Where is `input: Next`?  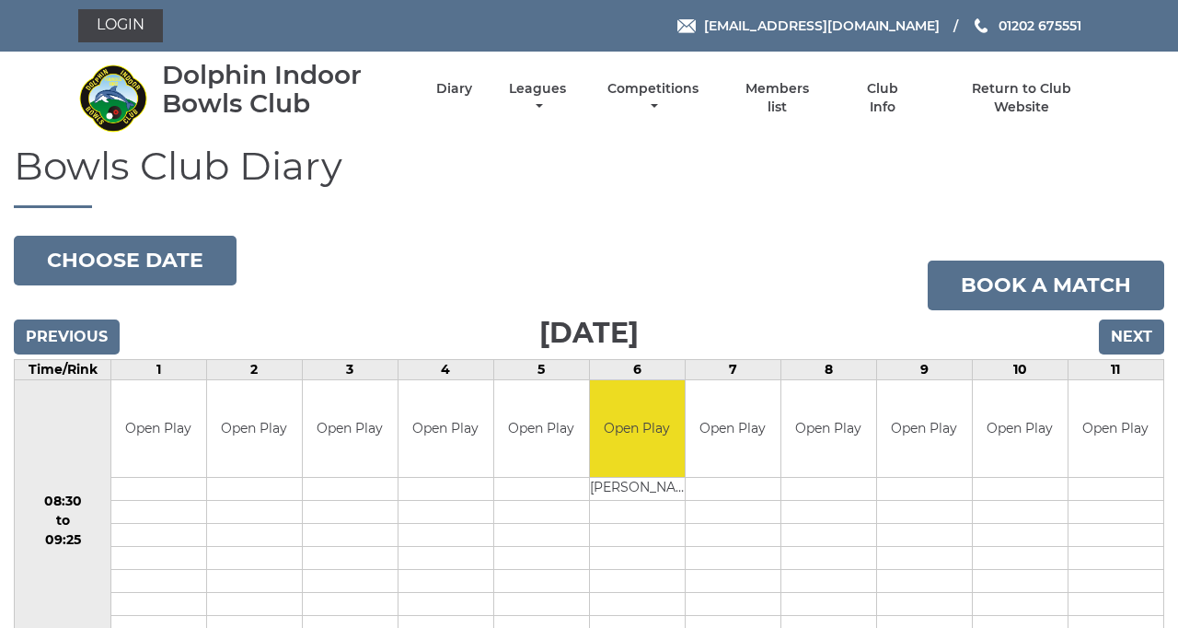 input: Next is located at coordinates (1132, 337).